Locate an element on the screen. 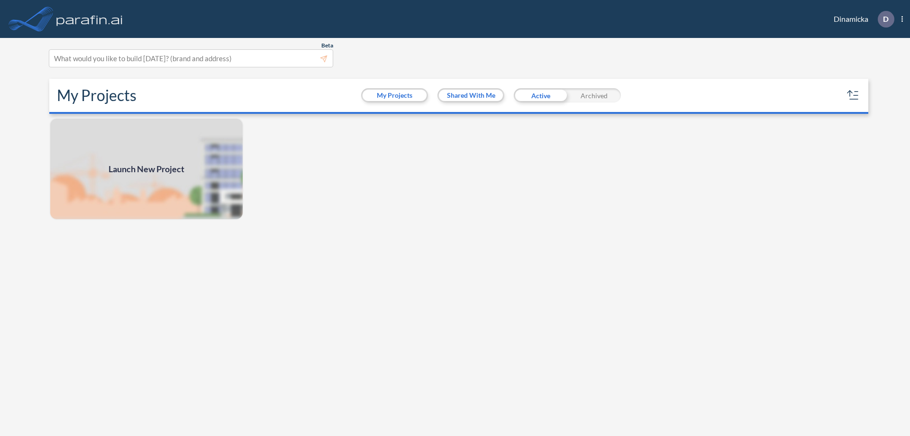  div: Archived is located at coordinates (594, 95).